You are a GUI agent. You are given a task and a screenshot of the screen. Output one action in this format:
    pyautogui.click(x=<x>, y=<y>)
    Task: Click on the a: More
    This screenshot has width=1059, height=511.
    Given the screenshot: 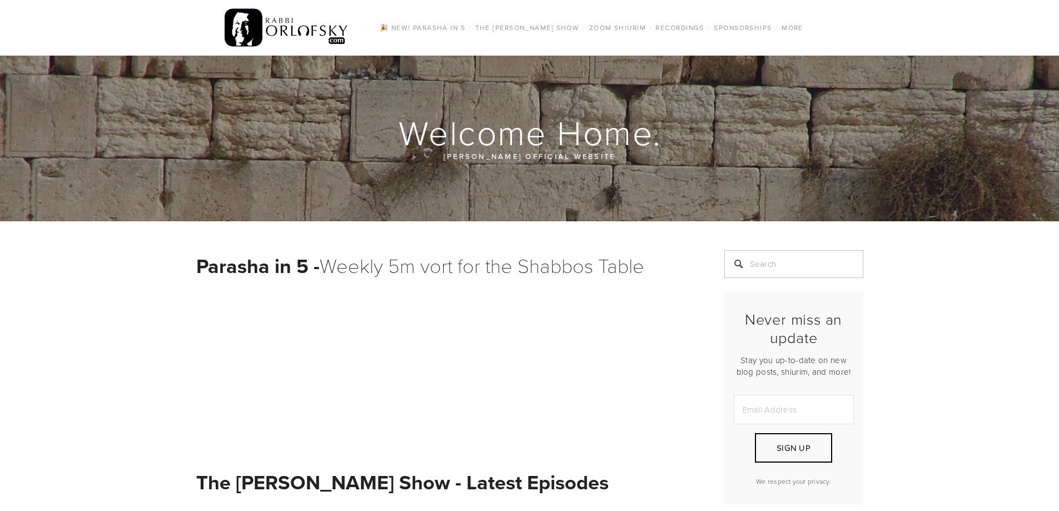 What is the action you would take?
    pyautogui.click(x=792, y=28)
    